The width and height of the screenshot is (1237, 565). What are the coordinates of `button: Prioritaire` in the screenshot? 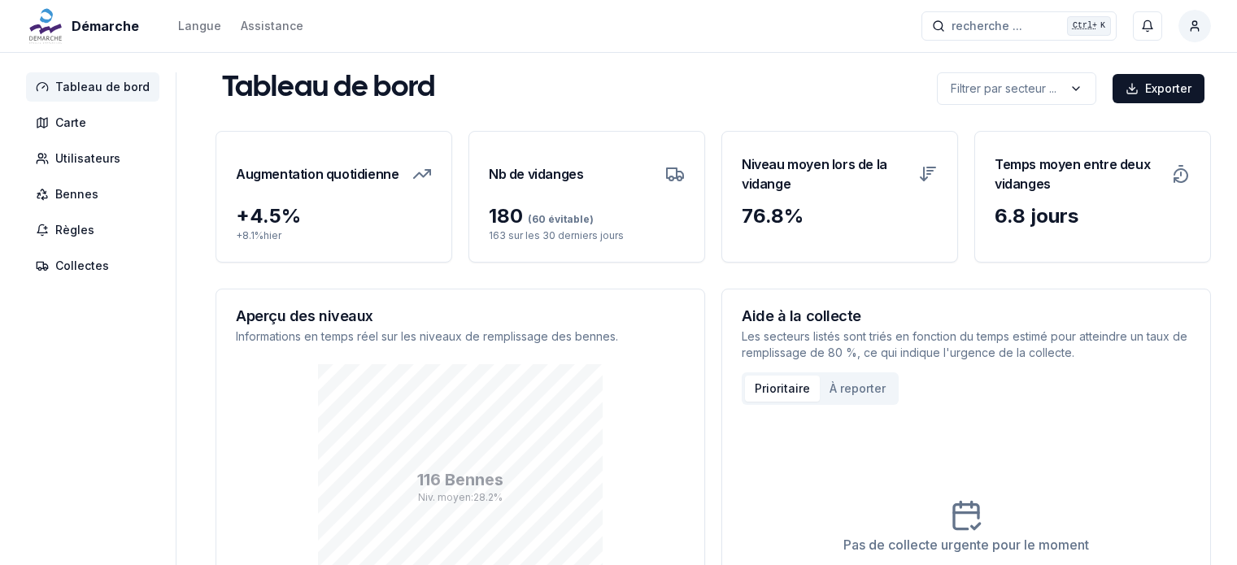 It's located at (782, 389).